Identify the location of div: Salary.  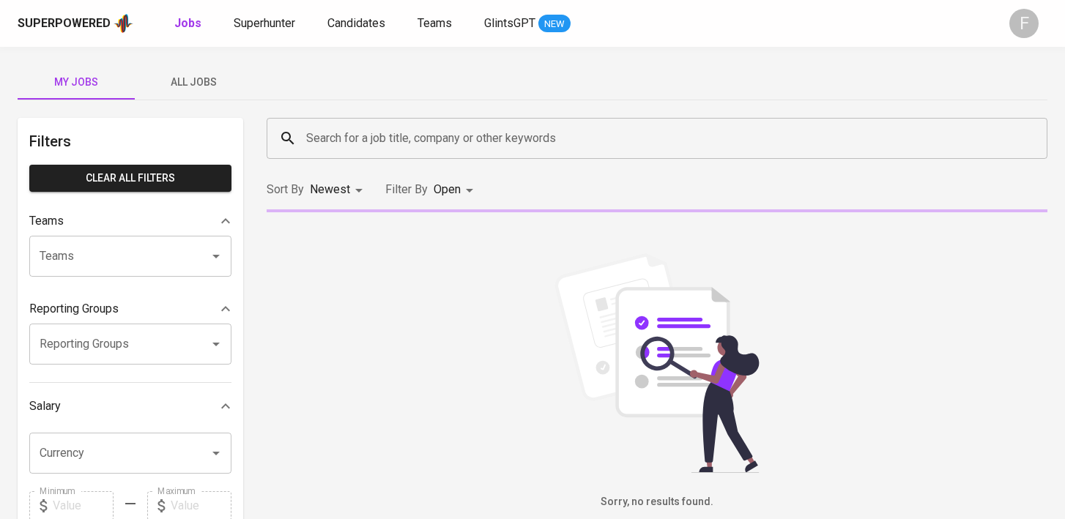
(130, 407).